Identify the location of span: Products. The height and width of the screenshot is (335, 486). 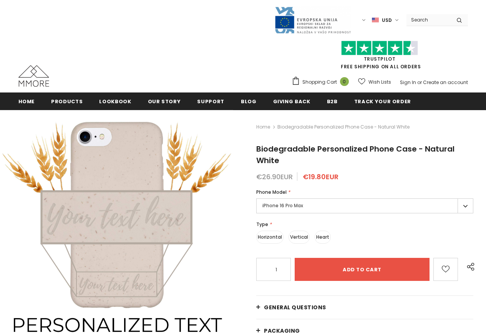
(67, 101).